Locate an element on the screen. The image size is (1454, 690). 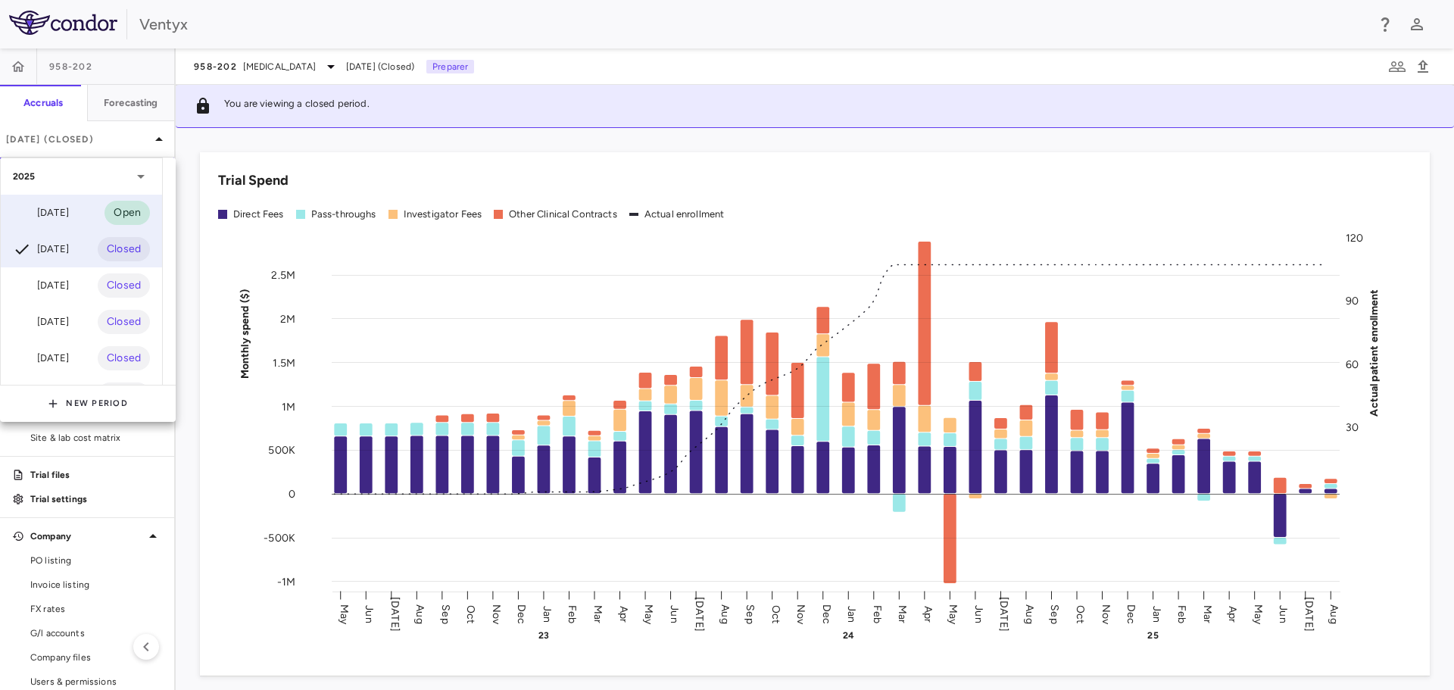
button: New Period is located at coordinates (88, 404).